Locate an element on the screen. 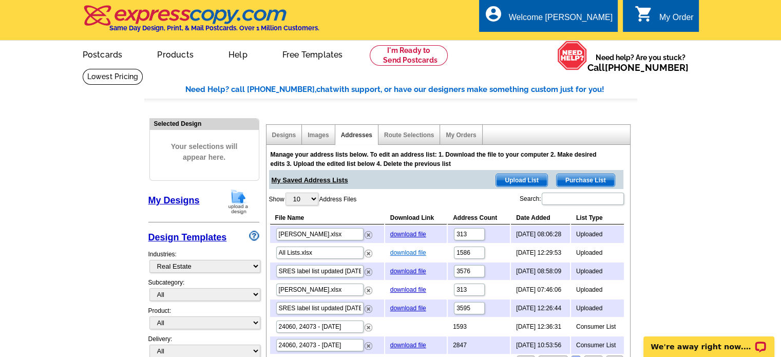  th: List Type is located at coordinates (597, 218).